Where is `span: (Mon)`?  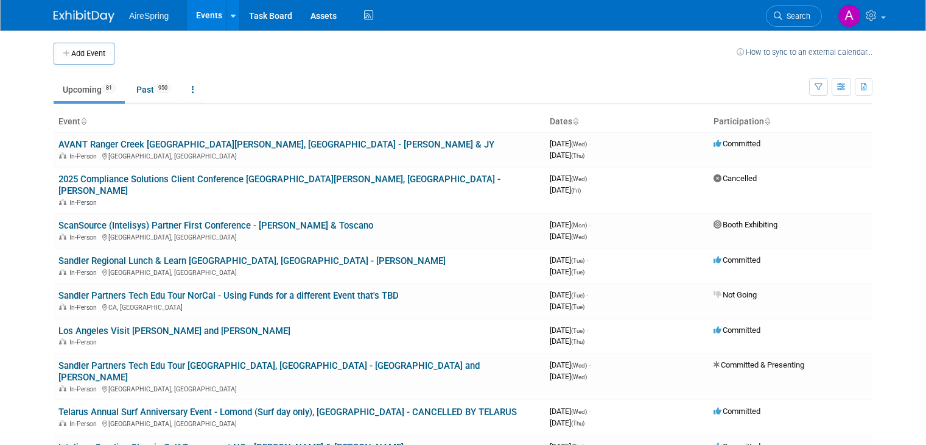
span: (Mon) is located at coordinates (579, 225).